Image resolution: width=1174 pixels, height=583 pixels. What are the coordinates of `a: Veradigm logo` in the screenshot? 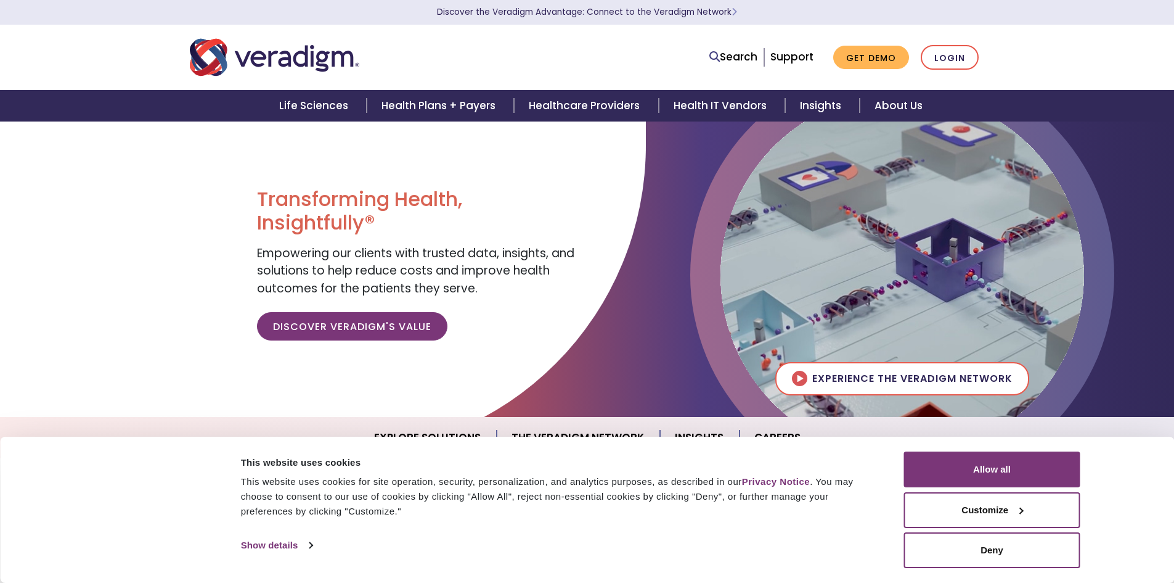 It's located at (274, 57).